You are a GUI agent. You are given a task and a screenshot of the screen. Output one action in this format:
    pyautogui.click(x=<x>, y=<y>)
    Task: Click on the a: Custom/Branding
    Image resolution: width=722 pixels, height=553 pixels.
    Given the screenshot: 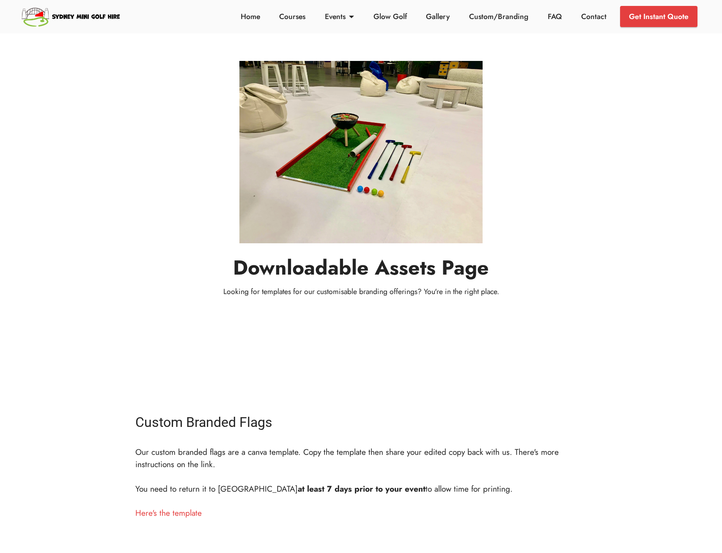 What is the action you would take?
    pyautogui.click(x=499, y=16)
    